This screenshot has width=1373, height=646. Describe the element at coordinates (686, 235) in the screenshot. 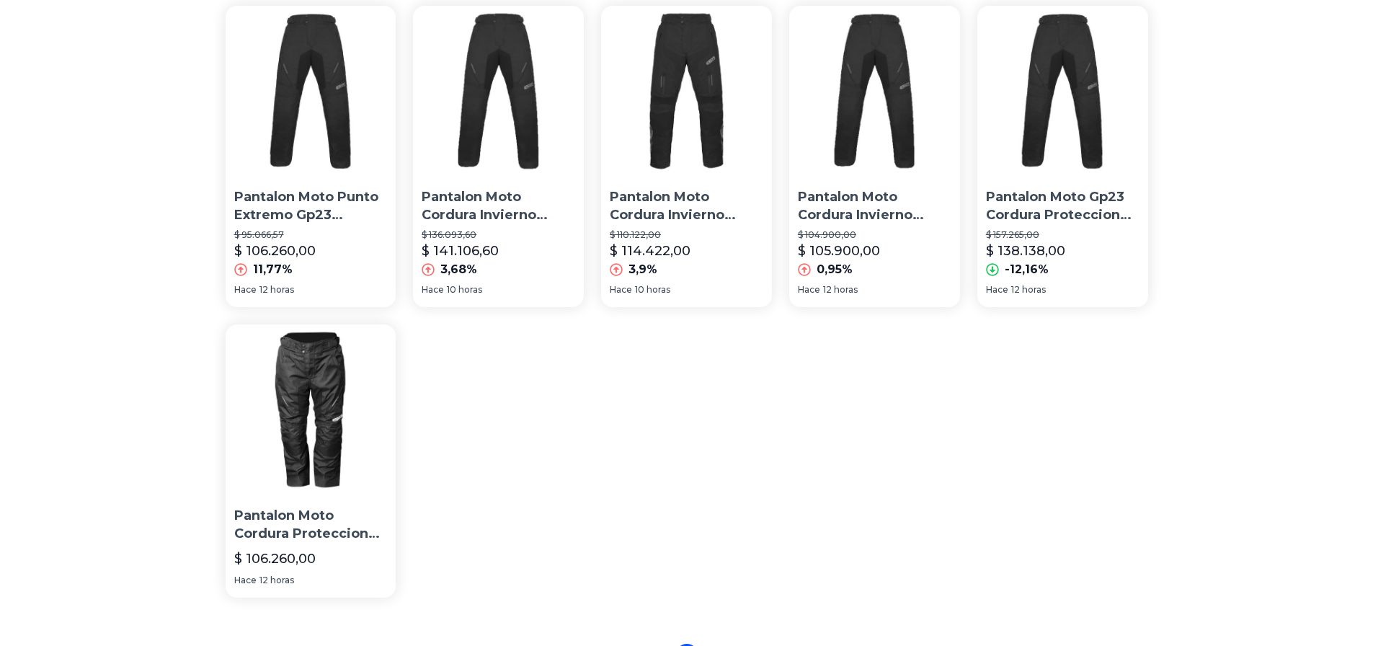

I see `p: $ 110.122,00` at that location.